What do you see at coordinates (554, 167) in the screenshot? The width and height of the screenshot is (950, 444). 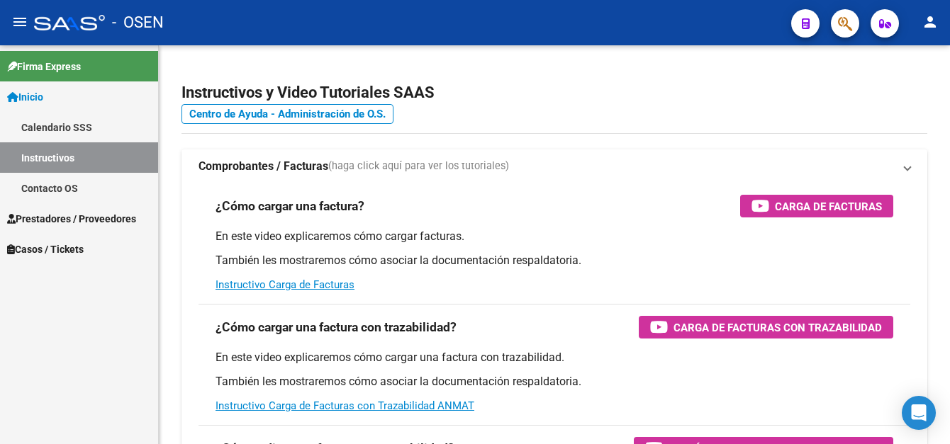 I see `mat-expansion-panel-header: Comprobantes / Facturas(haga click aquí para ver los tutoriales)` at bounding box center [554, 167].